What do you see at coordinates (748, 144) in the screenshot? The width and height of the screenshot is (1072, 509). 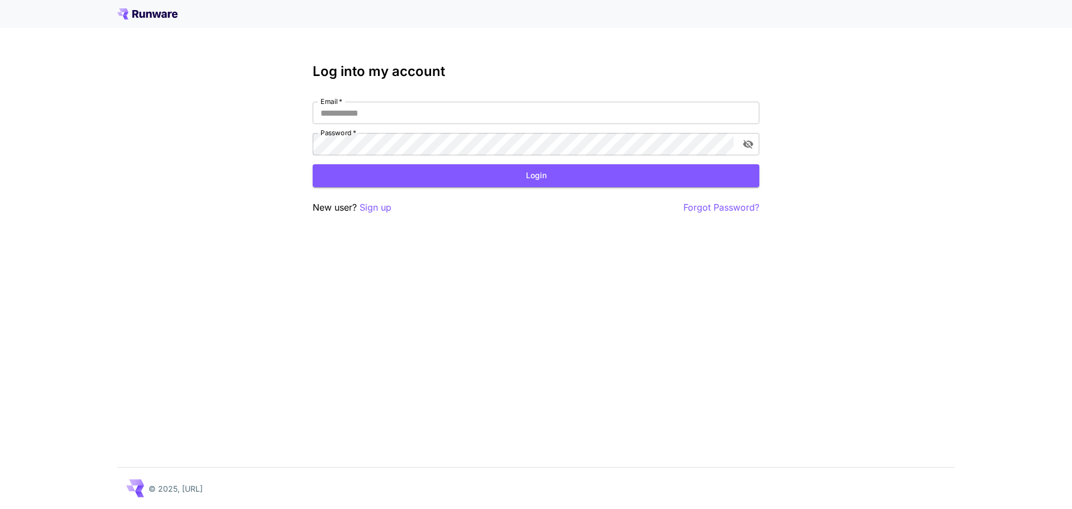 I see `button: toggle password visibility` at bounding box center [748, 144].